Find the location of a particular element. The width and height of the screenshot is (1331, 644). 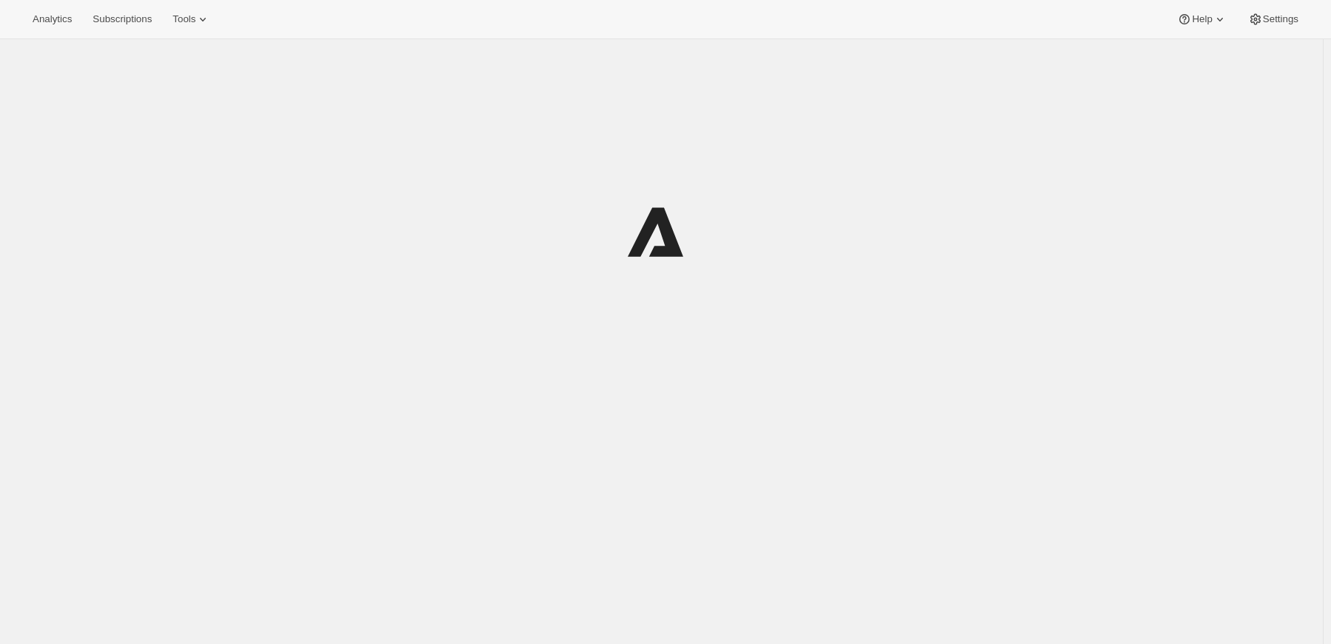

button: Help is located at coordinates (1201, 19).